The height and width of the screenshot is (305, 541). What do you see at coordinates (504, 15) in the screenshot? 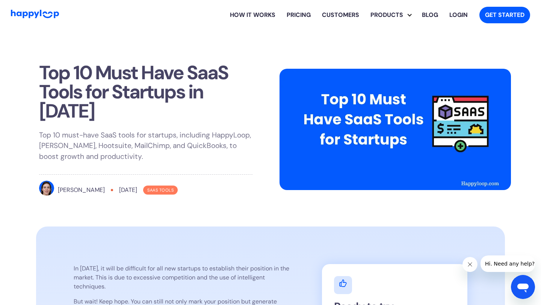
I see `a: Get started with HappyLoop` at bounding box center [504, 15].